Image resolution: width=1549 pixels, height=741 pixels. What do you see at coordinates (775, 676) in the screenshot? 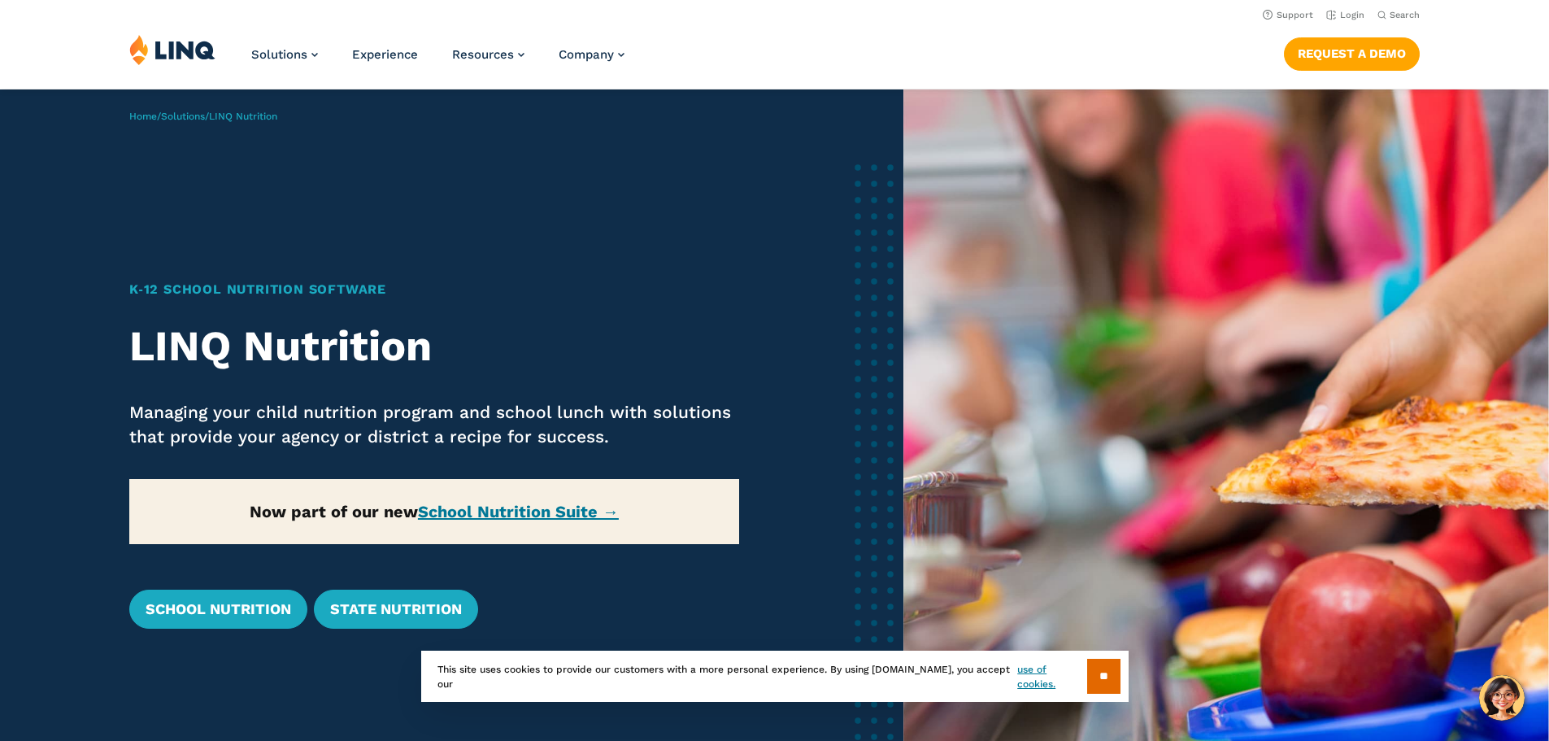
I see `div: This site uses cookies to provide our customers with a more personal experience. By using [DOMAIN...` at bounding box center [775, 676].